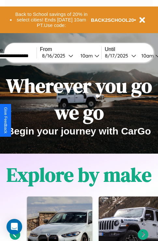  What do you see at coordinates (70, 49) in the screenshot?
I see `label: From` at bounding box center [70, 49].